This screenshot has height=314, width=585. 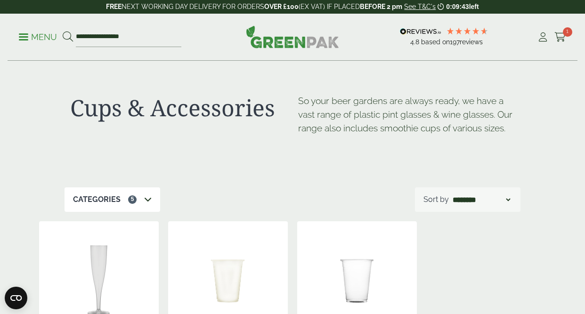 I want to click on strong: OVER £100, so click(x=281, y=7).